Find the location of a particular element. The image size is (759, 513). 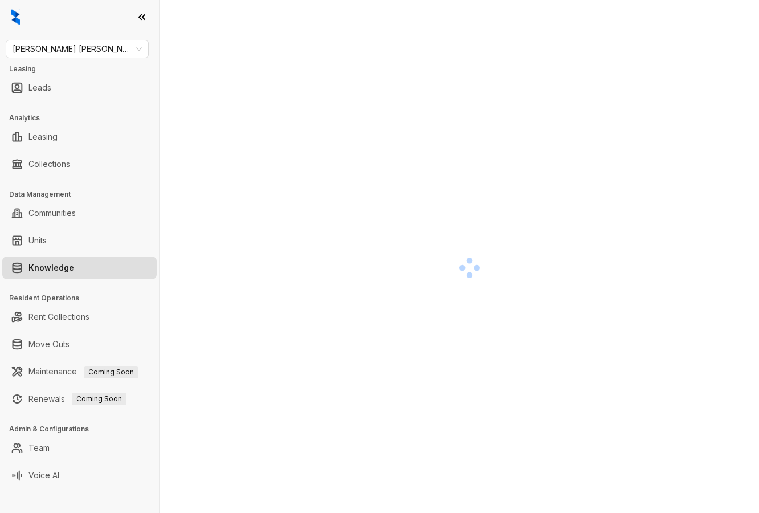

h3: Data Management is located at coordinates (84, 194).